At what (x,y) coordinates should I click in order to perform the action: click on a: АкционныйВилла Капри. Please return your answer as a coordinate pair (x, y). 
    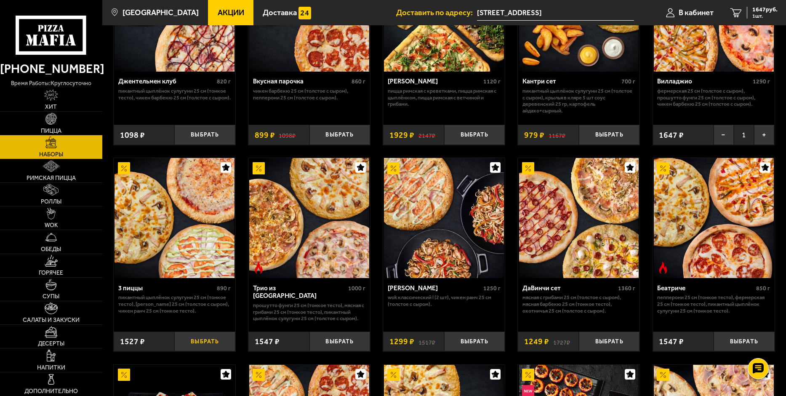
    Looking at the image, I should click on (444, 218).